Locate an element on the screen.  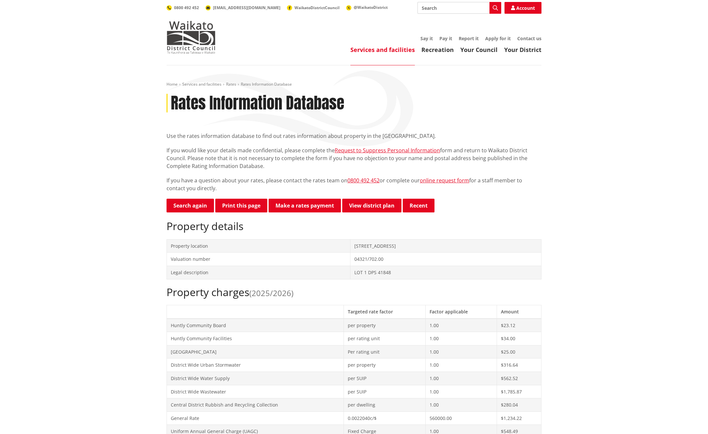
td: $1,785.87 is located at coordinates (519, 392).